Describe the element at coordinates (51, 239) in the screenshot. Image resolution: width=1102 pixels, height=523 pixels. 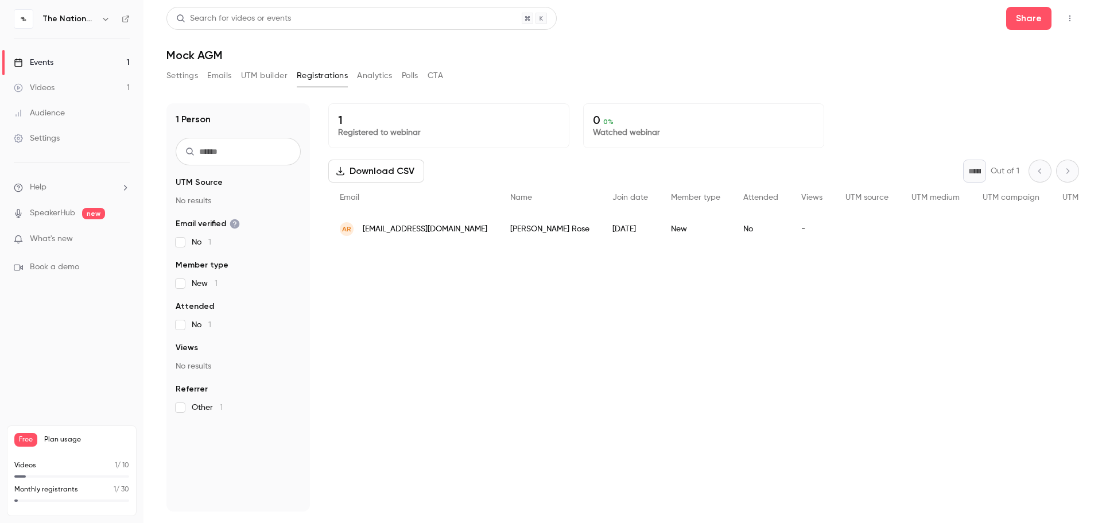
I see `span: What's new` at that location.